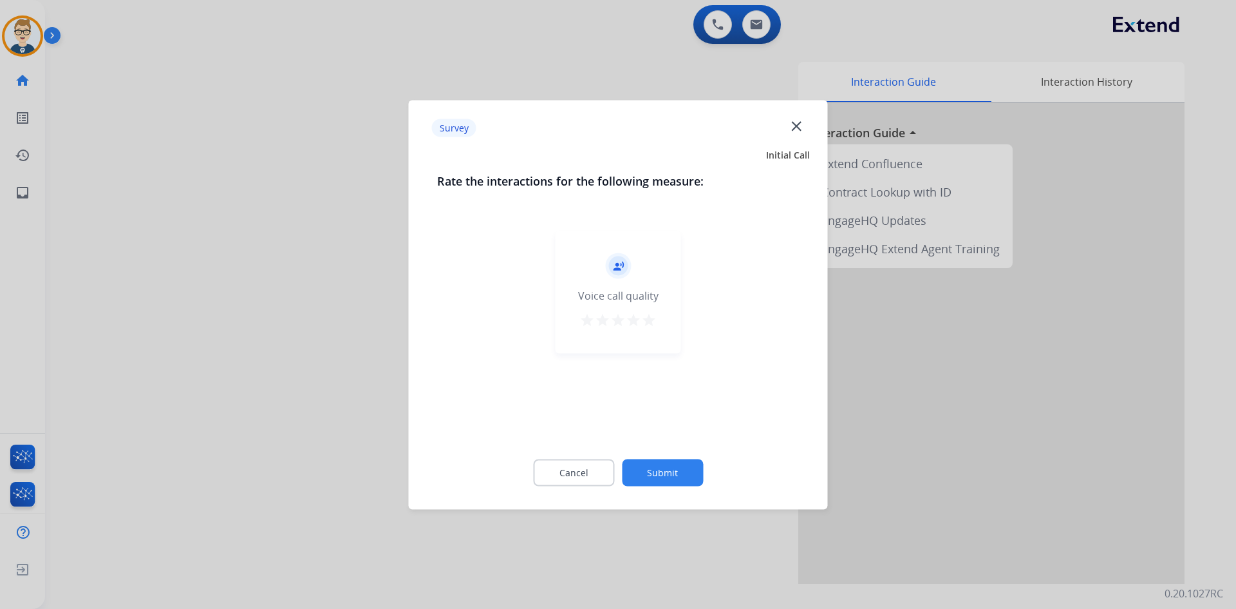 The image size is (1236, 609). I want to click on span: Initial Call, so click(788, 155).